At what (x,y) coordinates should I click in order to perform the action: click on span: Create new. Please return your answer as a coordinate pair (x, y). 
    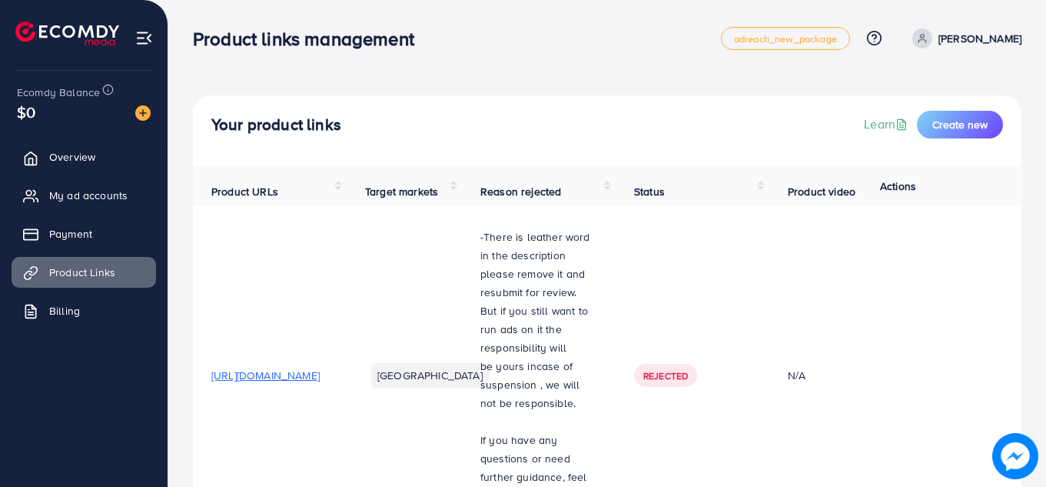
    Looking at the image, I should click on (960, 125).